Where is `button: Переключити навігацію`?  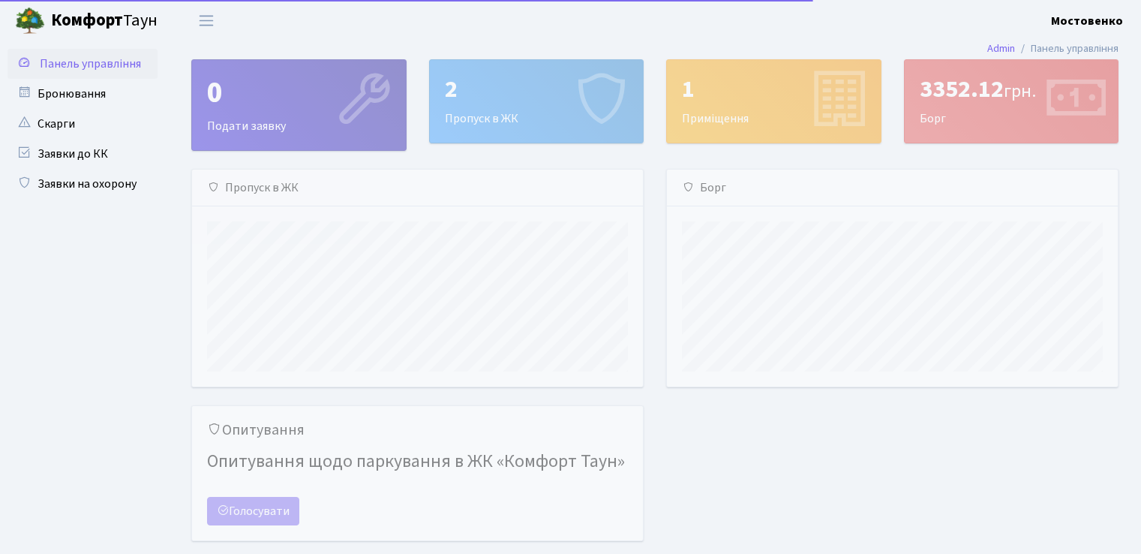
button: Переключити навігацію is located at coordinates (206, 20).